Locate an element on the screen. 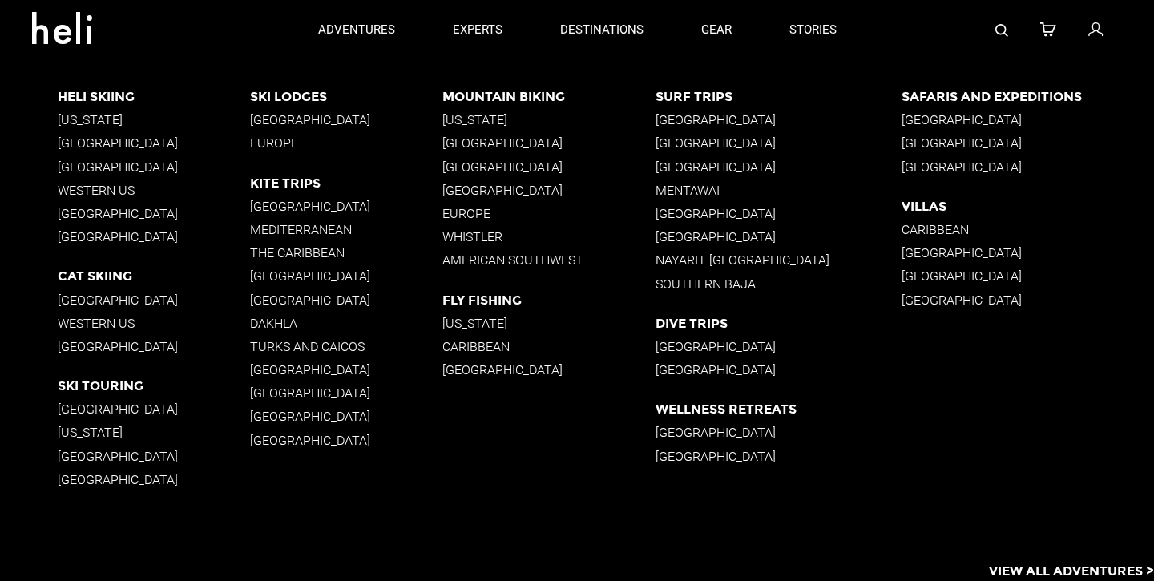 The height and width of the screenshot is (581, 1154). p: American Southwest is located at coordinates (549, 260).